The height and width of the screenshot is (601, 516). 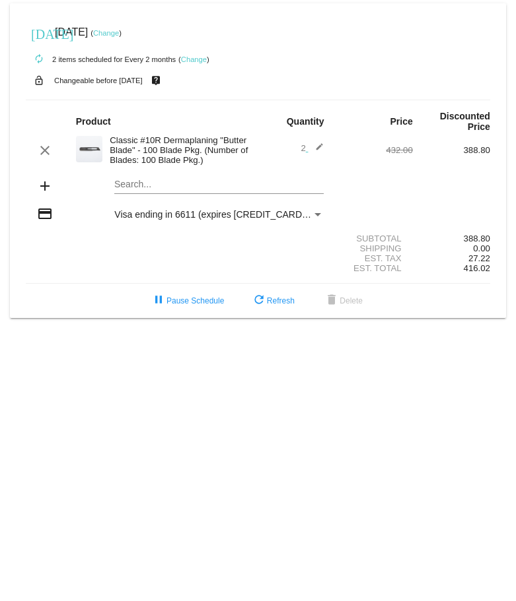 I want to click on div: Classic #10R Dermaplaning "Butter Blade" - 100 Blade Pkg. (Number of Blades: 100 Blade Pkg.), so click(x=180, y=150).